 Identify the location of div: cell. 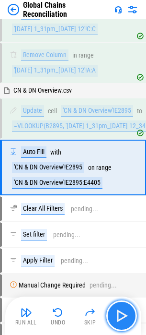
(52, 111).